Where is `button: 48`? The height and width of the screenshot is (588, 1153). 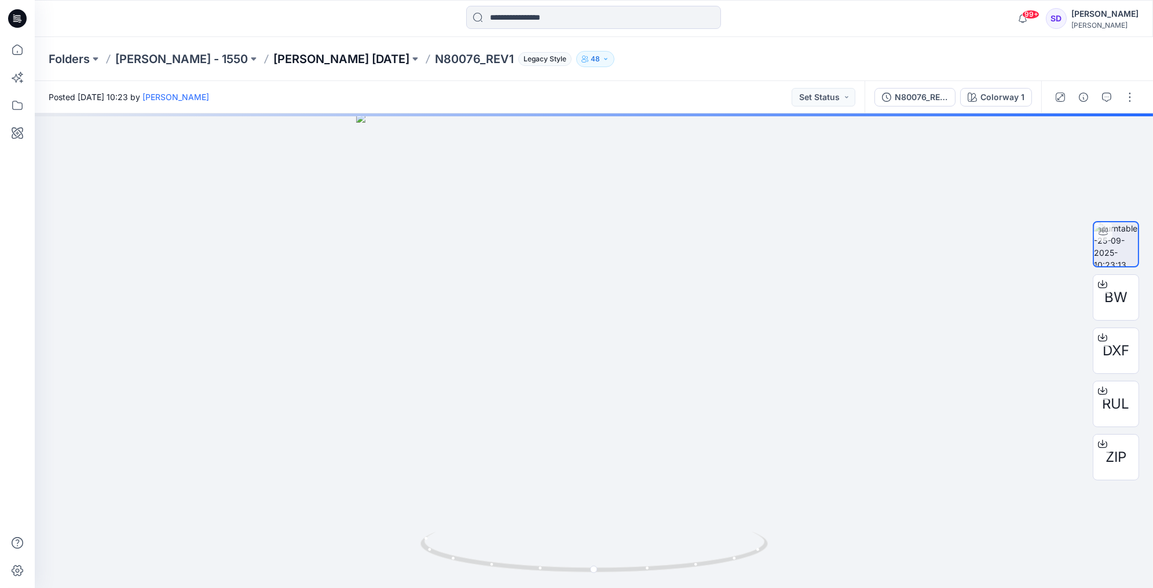
button: 48 is located at coordinates (595, 59).